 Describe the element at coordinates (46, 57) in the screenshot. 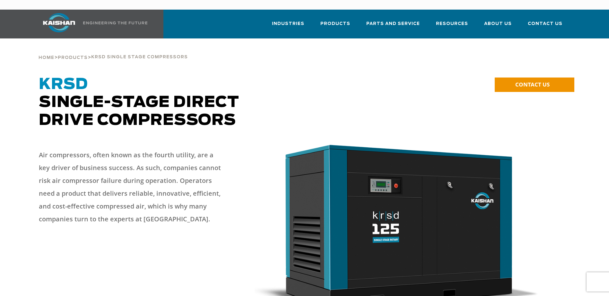

I see `a: Home` at that location.